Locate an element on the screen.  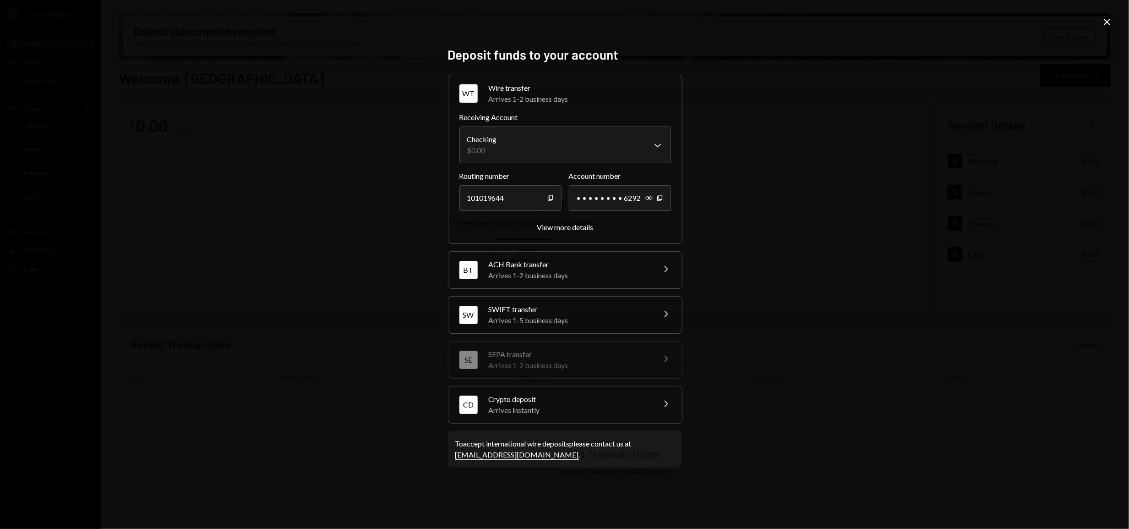
div: WT is located at coordinates (469, 93).